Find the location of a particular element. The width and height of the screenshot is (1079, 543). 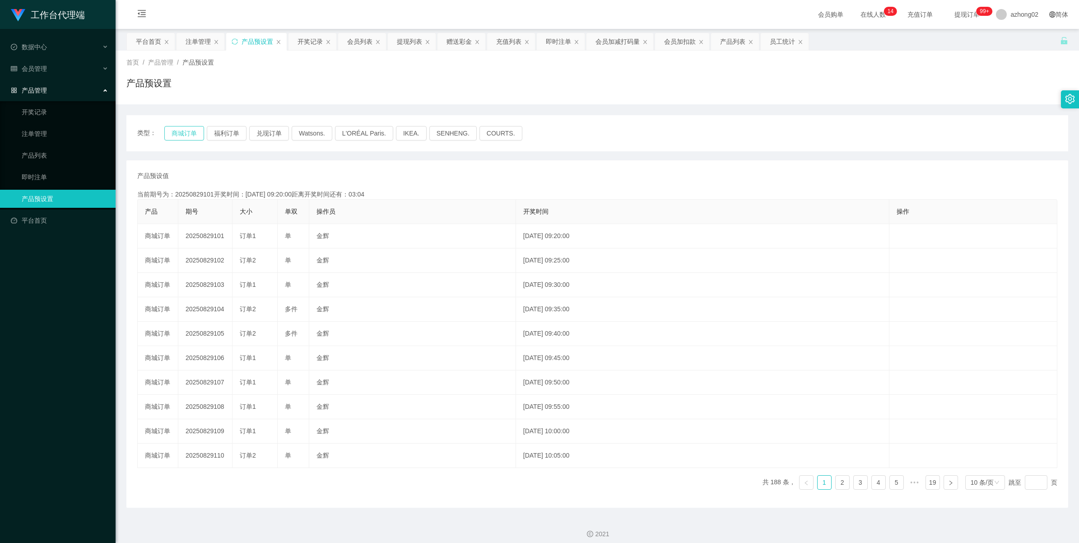

button: COURTS. is located at coordinates (501, 133).